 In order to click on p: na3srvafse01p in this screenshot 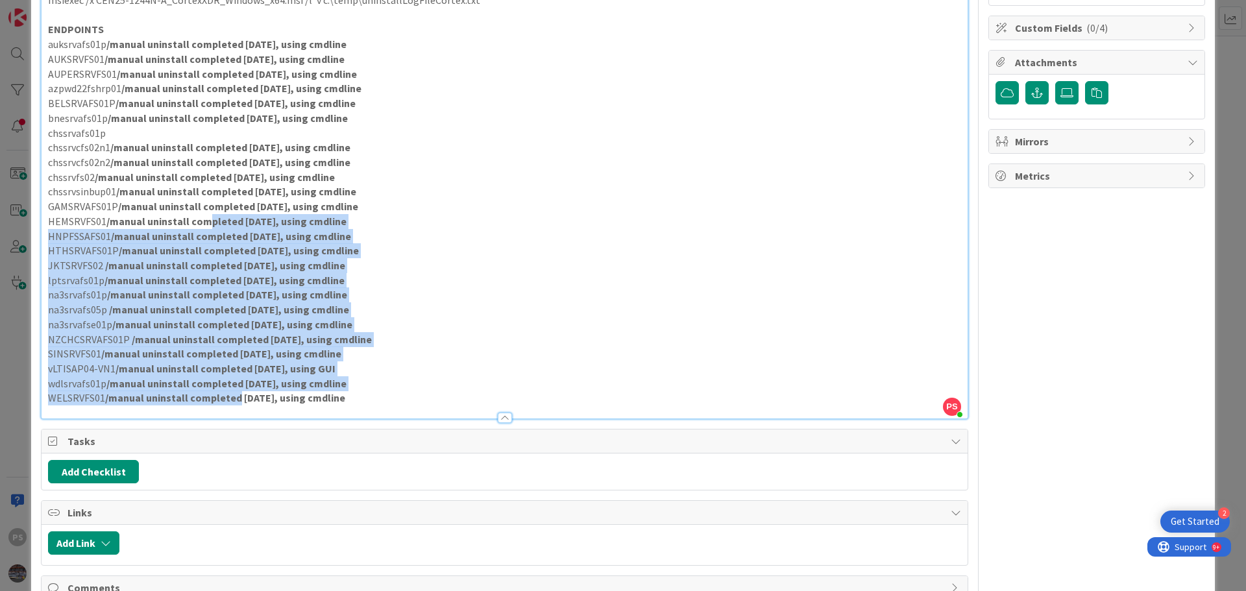, I will do `click(504, 325)`.